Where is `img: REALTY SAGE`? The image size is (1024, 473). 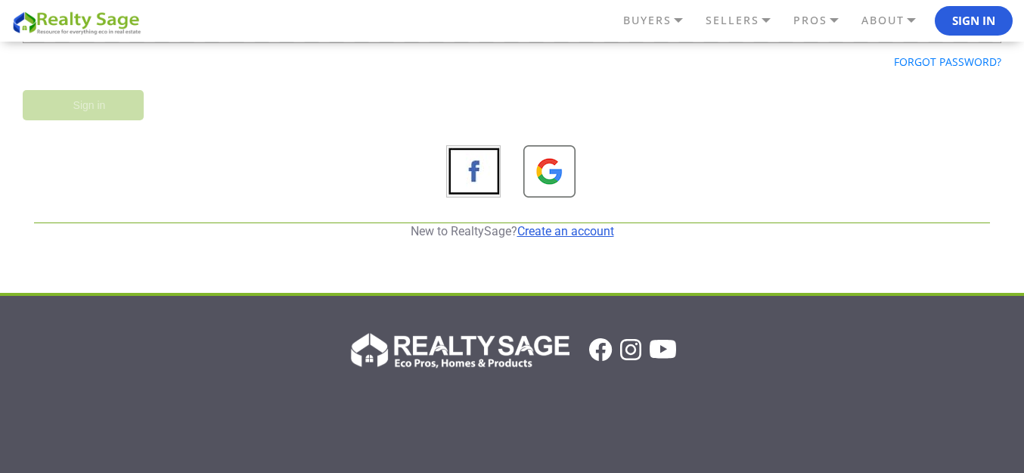
img: REALTY SAGE is located at coordinates (79, 22).